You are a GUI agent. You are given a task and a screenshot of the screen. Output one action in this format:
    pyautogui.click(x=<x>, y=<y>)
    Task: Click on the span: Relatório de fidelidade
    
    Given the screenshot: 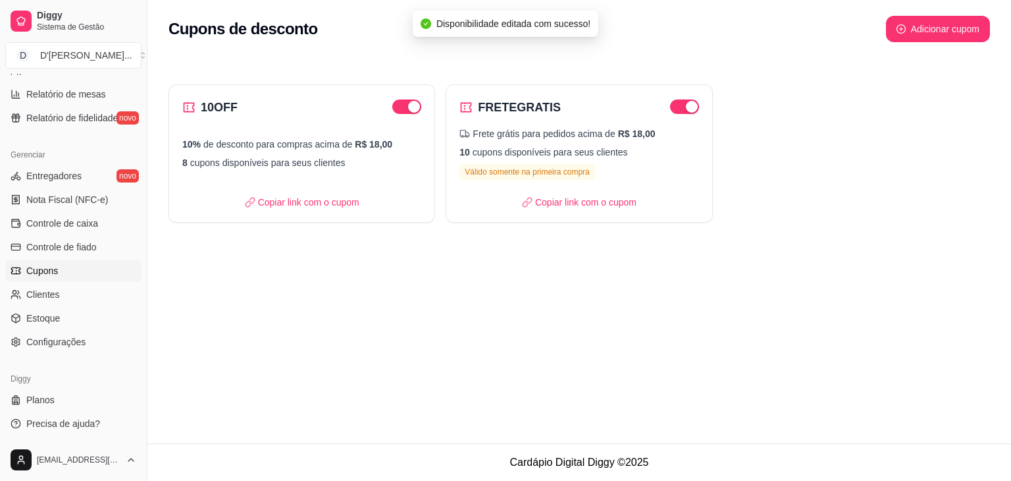 What is the action you would take?
    pyautogui.click(x=72, y=118)
    